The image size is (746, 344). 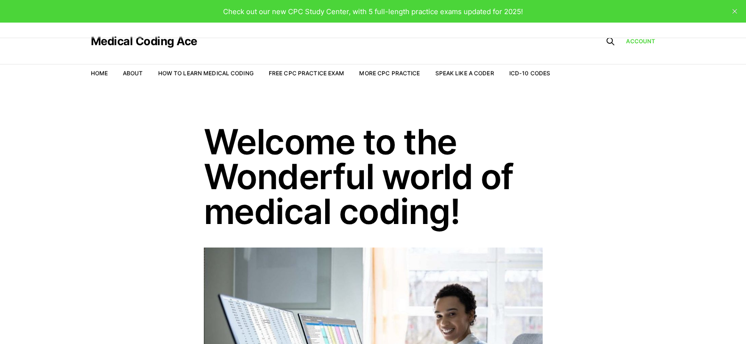 I want to click on a: Medical Coding Ace, so click(x=144, y=41).